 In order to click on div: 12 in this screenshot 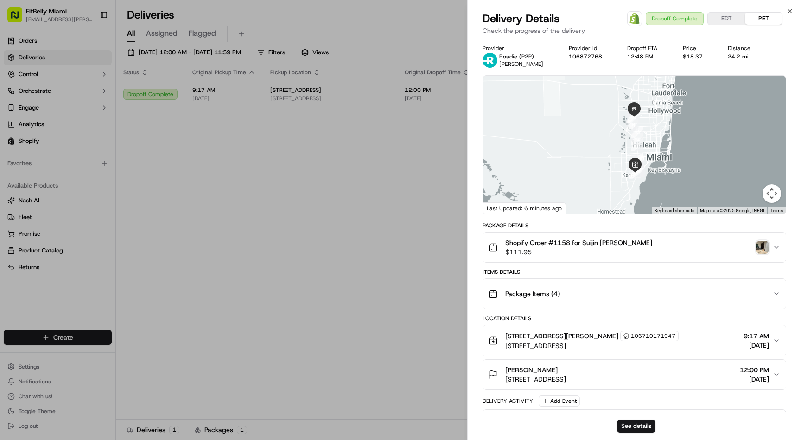, I will do `click(637, 139)`.